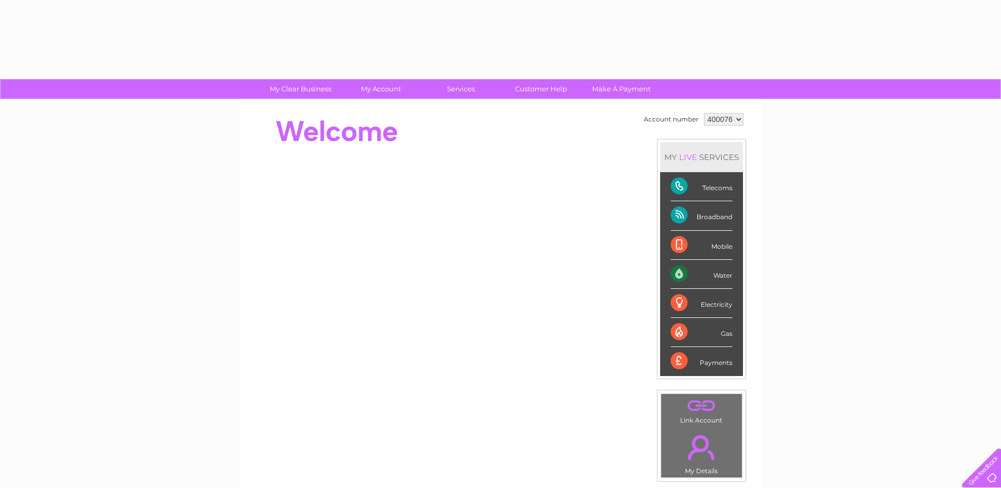  I want to click on a: Make A Payment, so click(621, 89).